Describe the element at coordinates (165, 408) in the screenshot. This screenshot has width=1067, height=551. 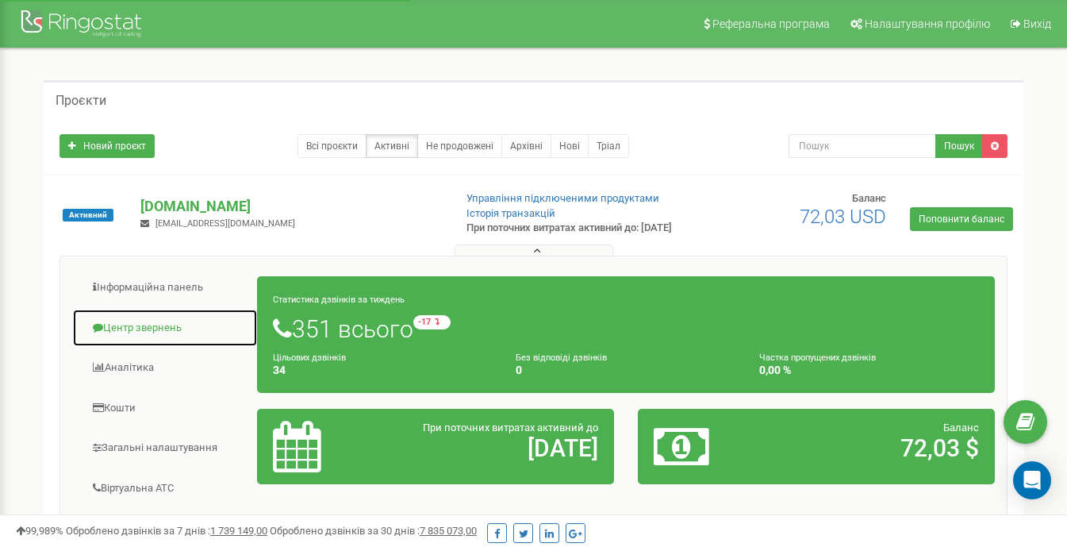
I see `a: Кошти` at that location.